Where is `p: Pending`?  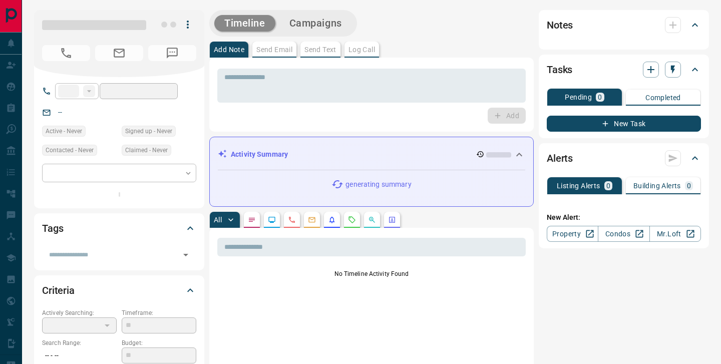 p: Pending is located at coordinates (579, 97).